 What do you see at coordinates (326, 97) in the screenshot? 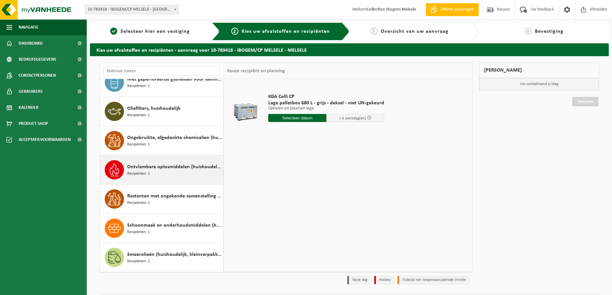
I see `span: KGA Colli CP` at bounding box center [326, 97].